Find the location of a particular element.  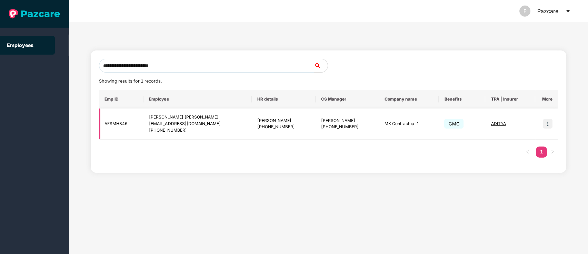

th: Company name is located at coordinates (409, 99).